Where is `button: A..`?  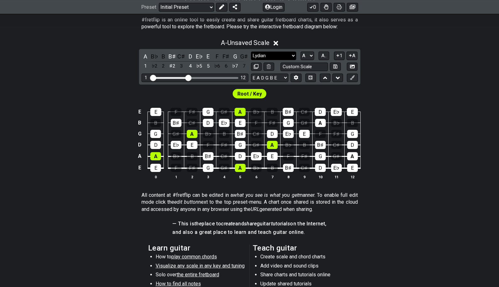 button: A.. is located at coordinates (324, 56).